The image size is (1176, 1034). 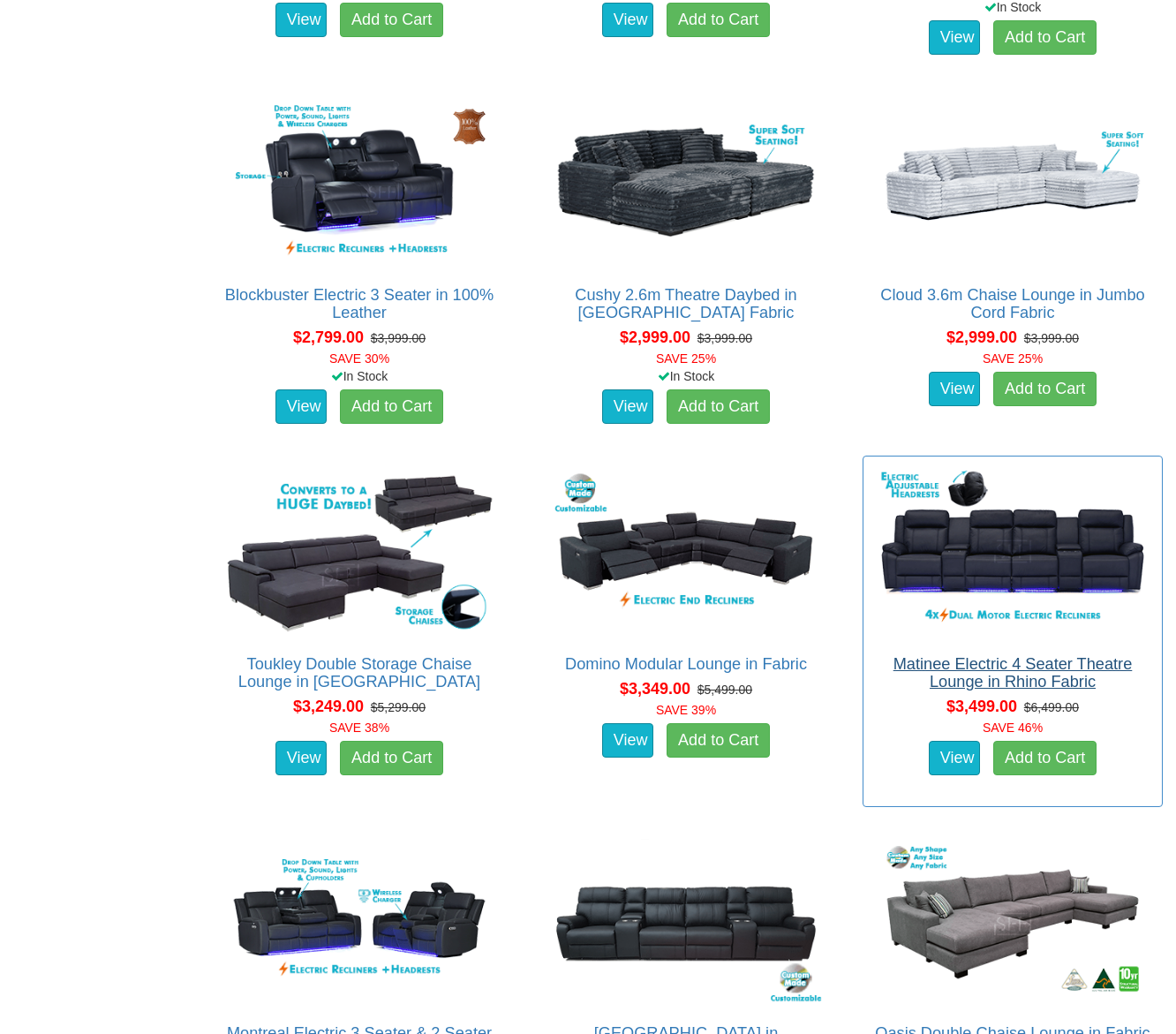 I want to click on font: SAVE 38%, so click(x=360, y=728).